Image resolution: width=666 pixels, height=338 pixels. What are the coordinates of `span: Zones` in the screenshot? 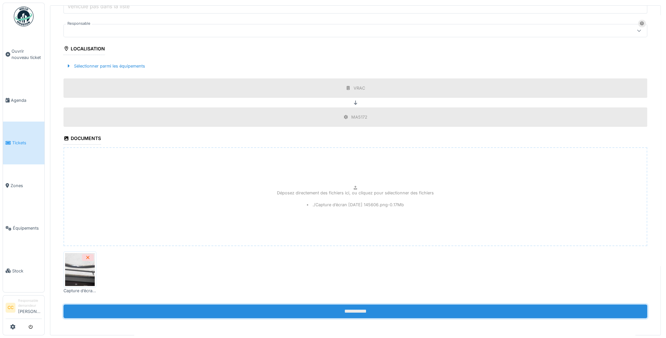 It's located at (26, 185).